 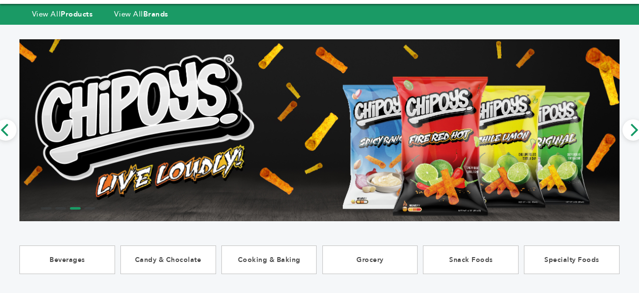 What do you see at coordinates (572, 260) in the screenshot?
I see `a: Specialty Foods` at bounding box center [572, 260].